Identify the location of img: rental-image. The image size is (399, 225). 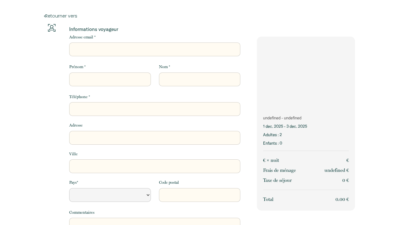
(306, 73).